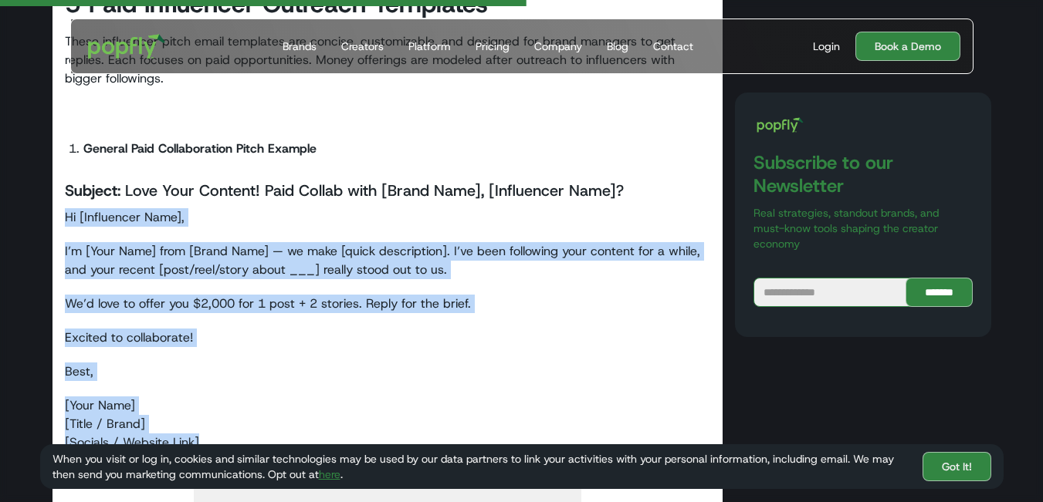 The width and height of the screenshot is (1043, 502). I want to click on p: We’d love to offer you $2,000 for 1 post + 2 stories. Reply for the brief., so click(387, 304).